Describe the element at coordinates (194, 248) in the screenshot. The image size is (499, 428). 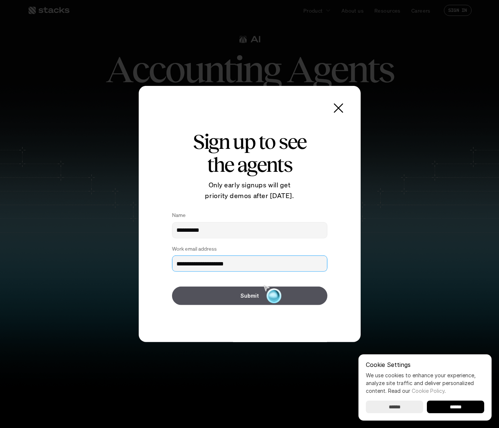
I see `p: Work email address` at that location.